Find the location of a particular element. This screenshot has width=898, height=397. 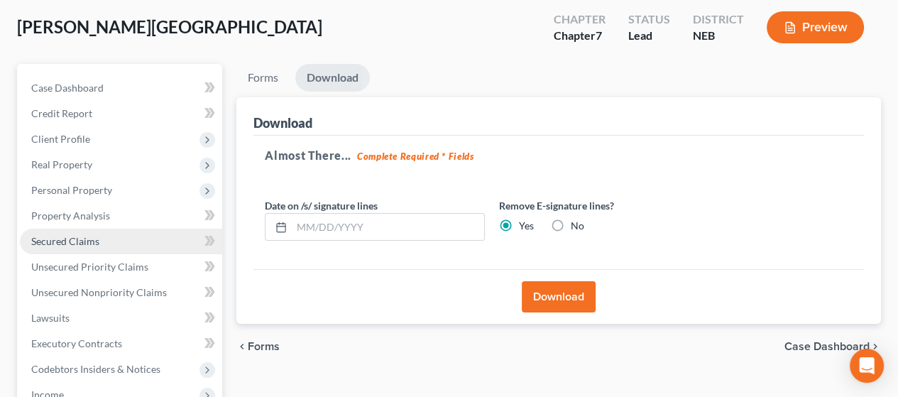

span: Credit Report is located at coordinates (62, 113).